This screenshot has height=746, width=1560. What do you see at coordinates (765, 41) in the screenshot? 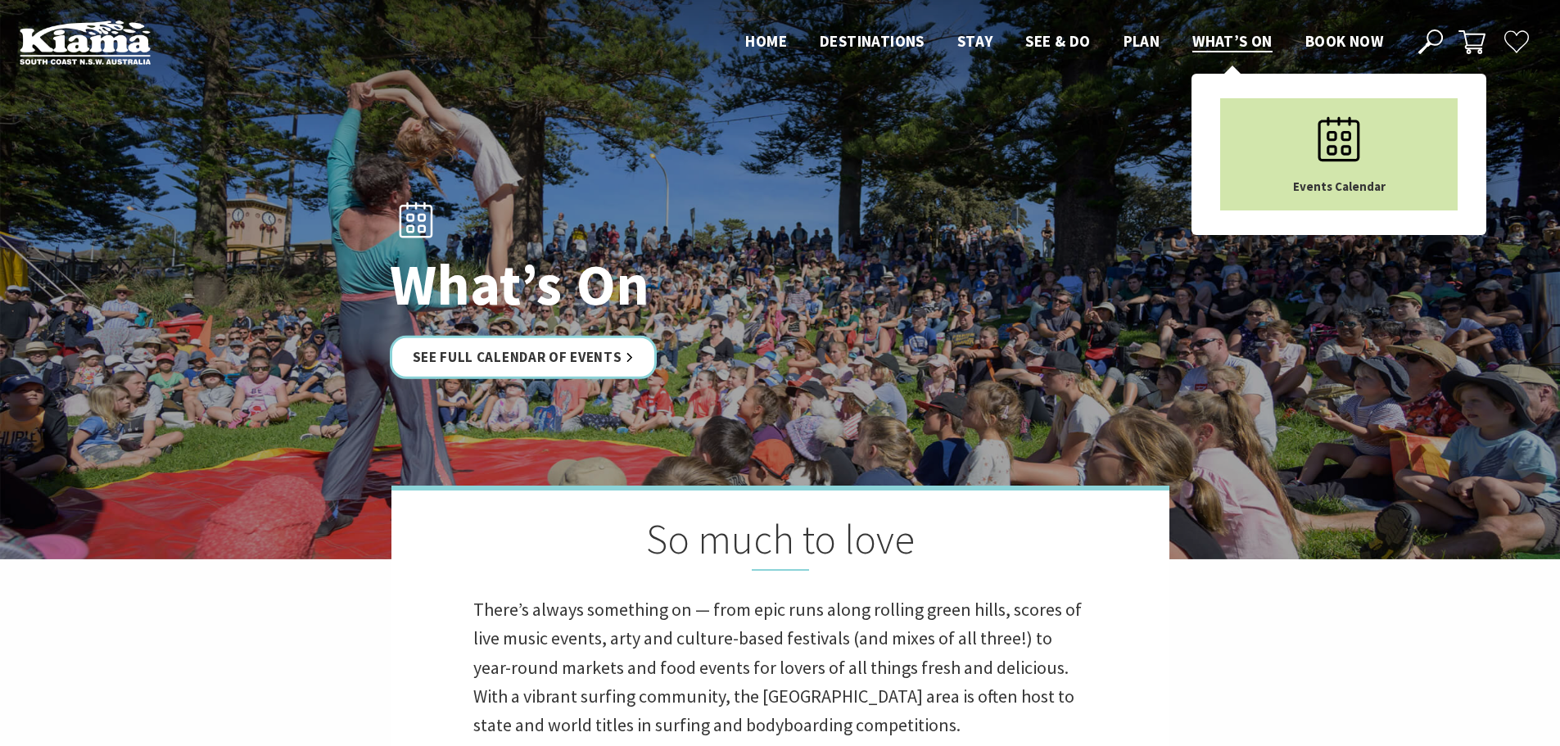
I see `span: Home` at bounding box center [765, 41].